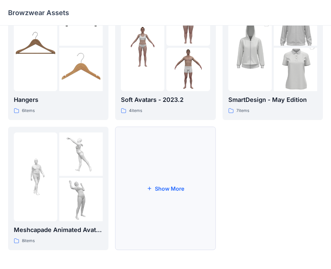 The height and width of the screenshot is (269, 331). What do you see at coordinates (58, 230) in the screenshot?
I see `p: Meshcapade Animated Avatars` at bounding box center [58, 230].